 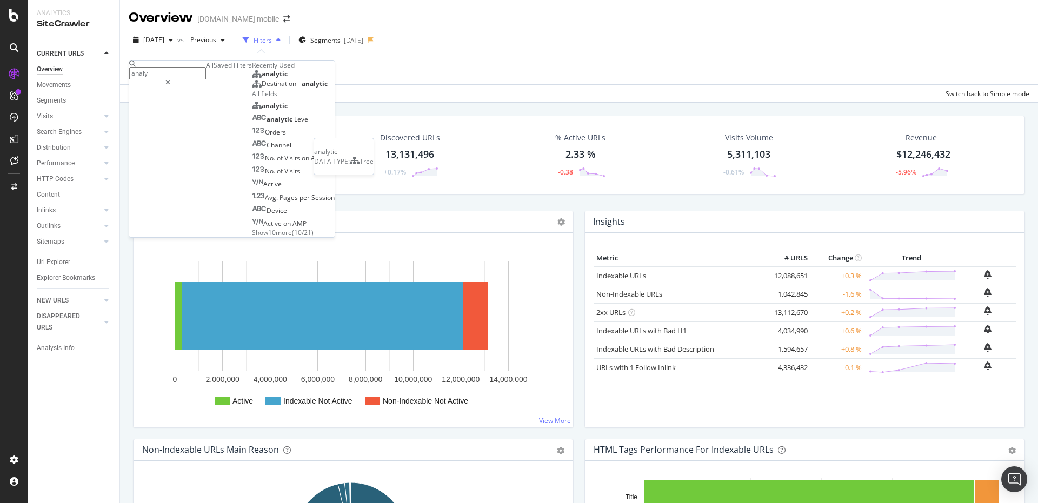 I want to click on div: SiteCrawler, so click(x=74, y=24).